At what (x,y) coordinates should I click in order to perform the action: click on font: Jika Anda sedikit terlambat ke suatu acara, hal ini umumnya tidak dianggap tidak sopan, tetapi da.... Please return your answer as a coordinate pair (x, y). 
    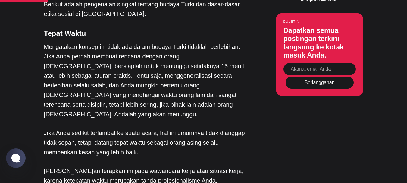
    Looking at the image, I should click on (144, 142).